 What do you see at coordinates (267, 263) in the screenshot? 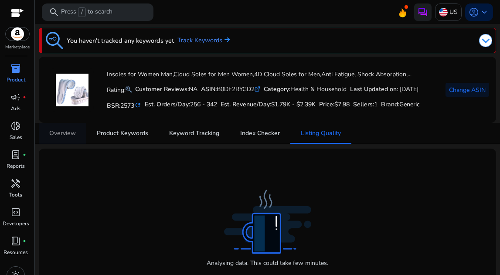
I see `p: Analysing data. This could take few minutes.` at bounding box center [267, 263].